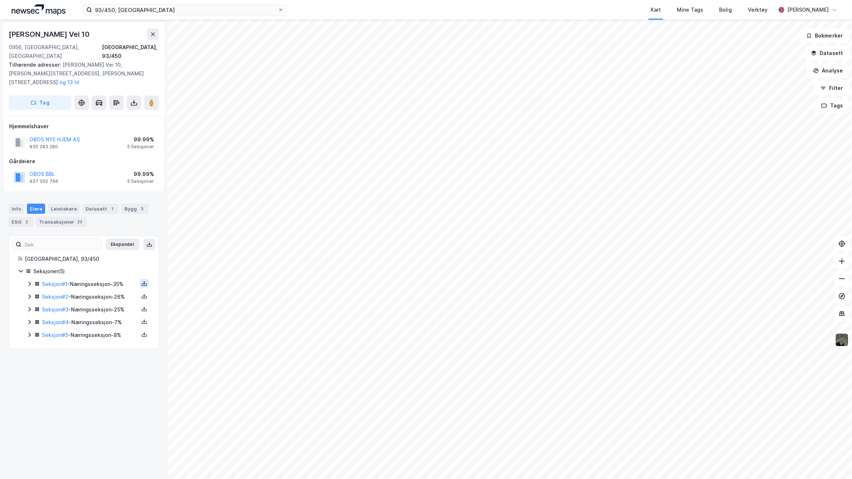 Image resolution: width=852 pixels, height=479 pixels. What do you see at coordinates (55, 322) in the screenshot?
I see `a: Seksjon#4` at bounding box center [55, 322].